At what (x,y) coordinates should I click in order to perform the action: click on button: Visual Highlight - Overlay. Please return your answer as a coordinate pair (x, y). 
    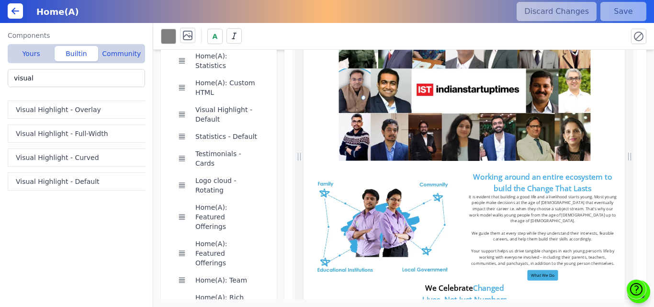
    Looking at the image, I should click on (78, 110).